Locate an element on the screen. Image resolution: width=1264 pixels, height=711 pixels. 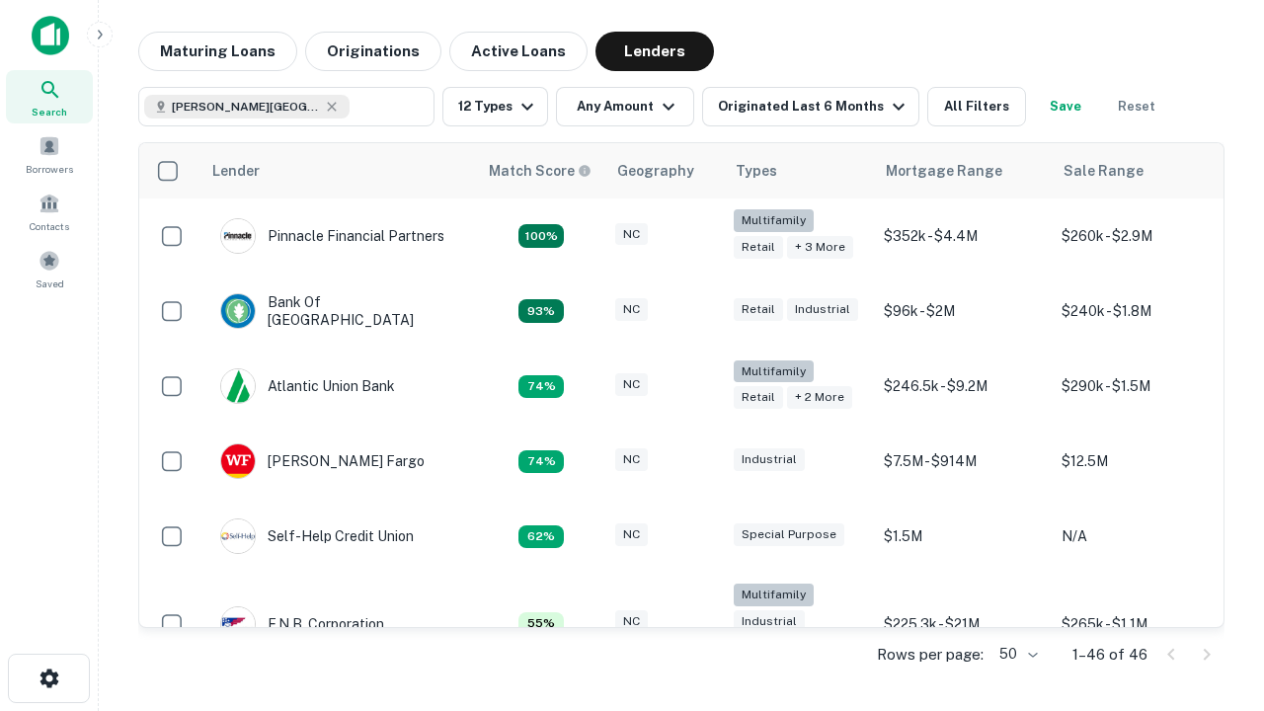
button: Active Loans is located at coordinates (519, 51).